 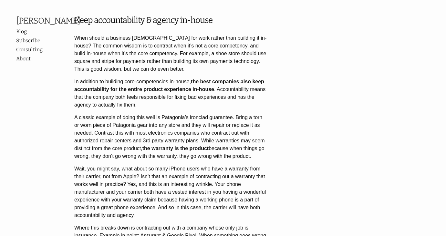 I want to click on p: A classic example of doing this well is Patagonia’s ironclad guarantee. Bring a torn or worn piec..., so click(x=171, y=137).